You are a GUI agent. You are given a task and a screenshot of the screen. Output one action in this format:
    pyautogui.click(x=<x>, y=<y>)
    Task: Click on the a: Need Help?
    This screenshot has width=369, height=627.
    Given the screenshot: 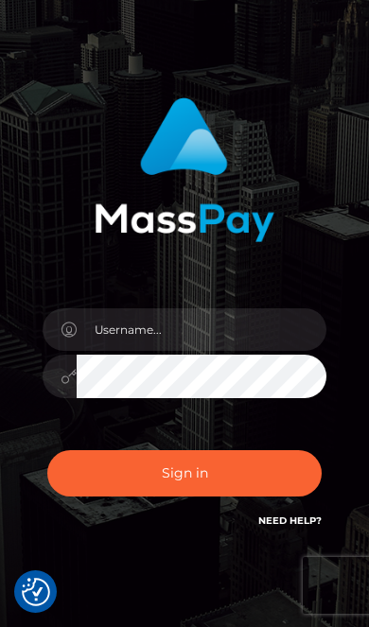 What is the action you would take?
    pyautogui.click(x=289, y=520)
    